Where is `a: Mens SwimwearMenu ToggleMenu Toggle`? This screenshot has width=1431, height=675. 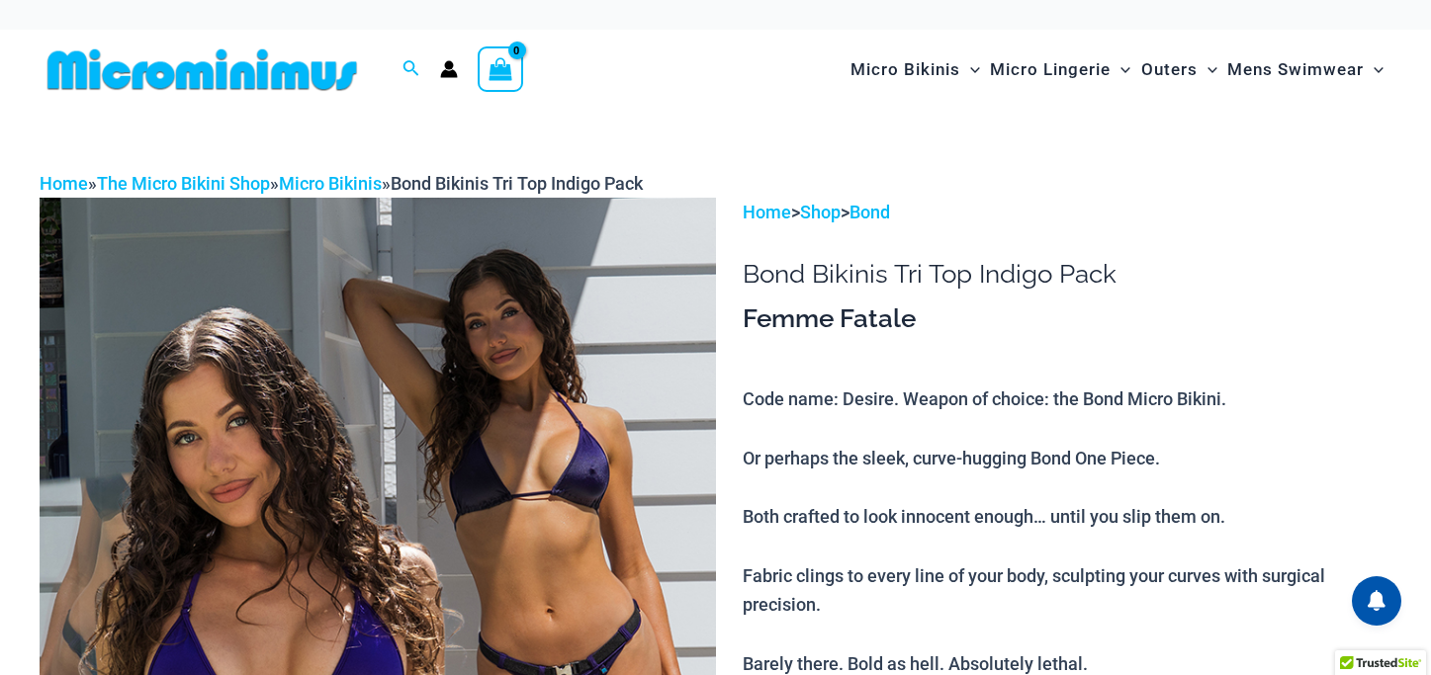
a: Mens SwimwearMenu ToggleMenu Toggle is located at coordinates (1305, 69).